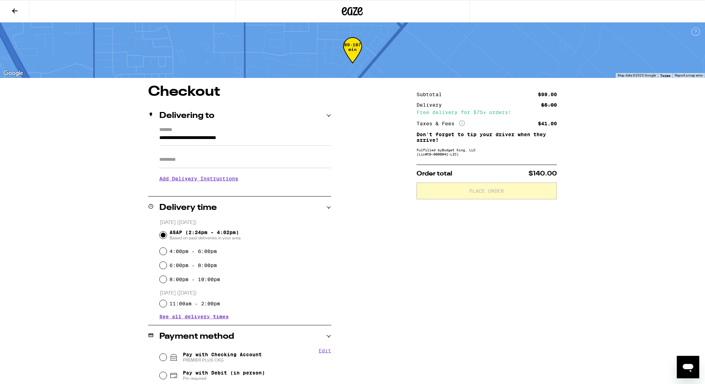  What do you see at coordinates (188, 208) in the screenshot?
I see `h2: Delivery time` at bounding box center [188, 208].